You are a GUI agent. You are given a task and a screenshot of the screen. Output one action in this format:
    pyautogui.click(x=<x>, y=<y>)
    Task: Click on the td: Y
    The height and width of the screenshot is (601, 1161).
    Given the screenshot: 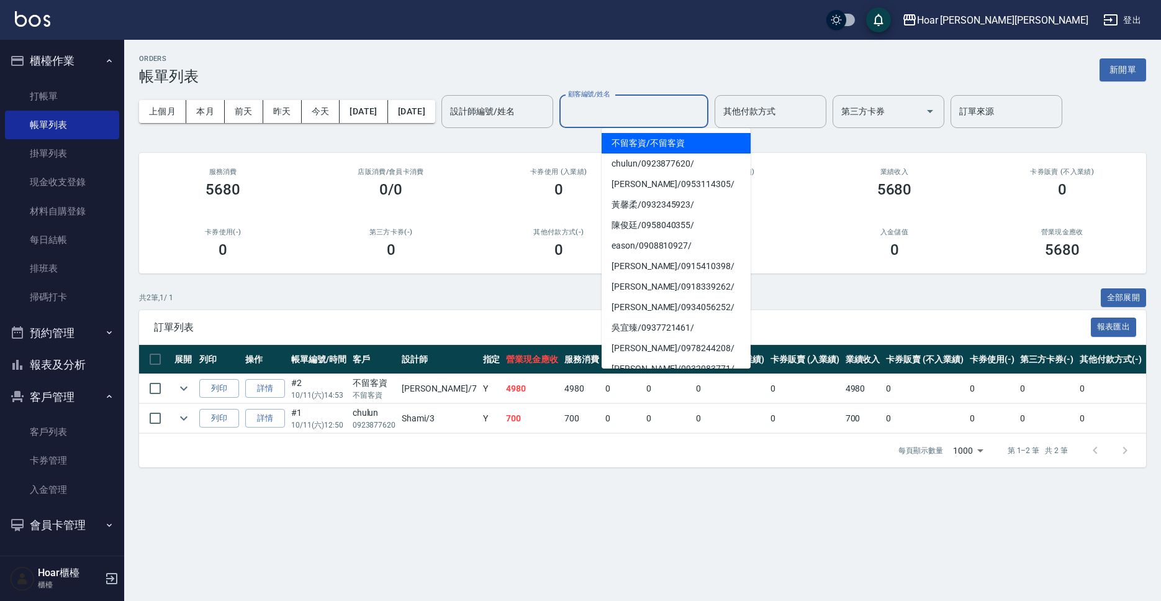 What is the action you would take?
    pyautogui.click(x=492, y=418)
    